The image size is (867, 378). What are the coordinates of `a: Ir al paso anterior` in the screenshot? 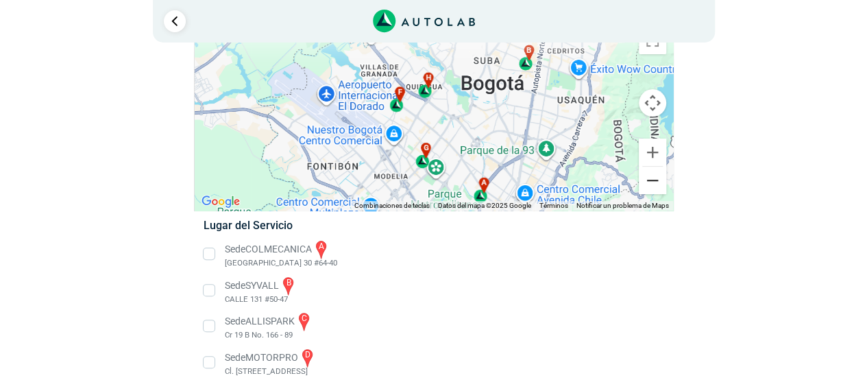 It's located at (175, 21).